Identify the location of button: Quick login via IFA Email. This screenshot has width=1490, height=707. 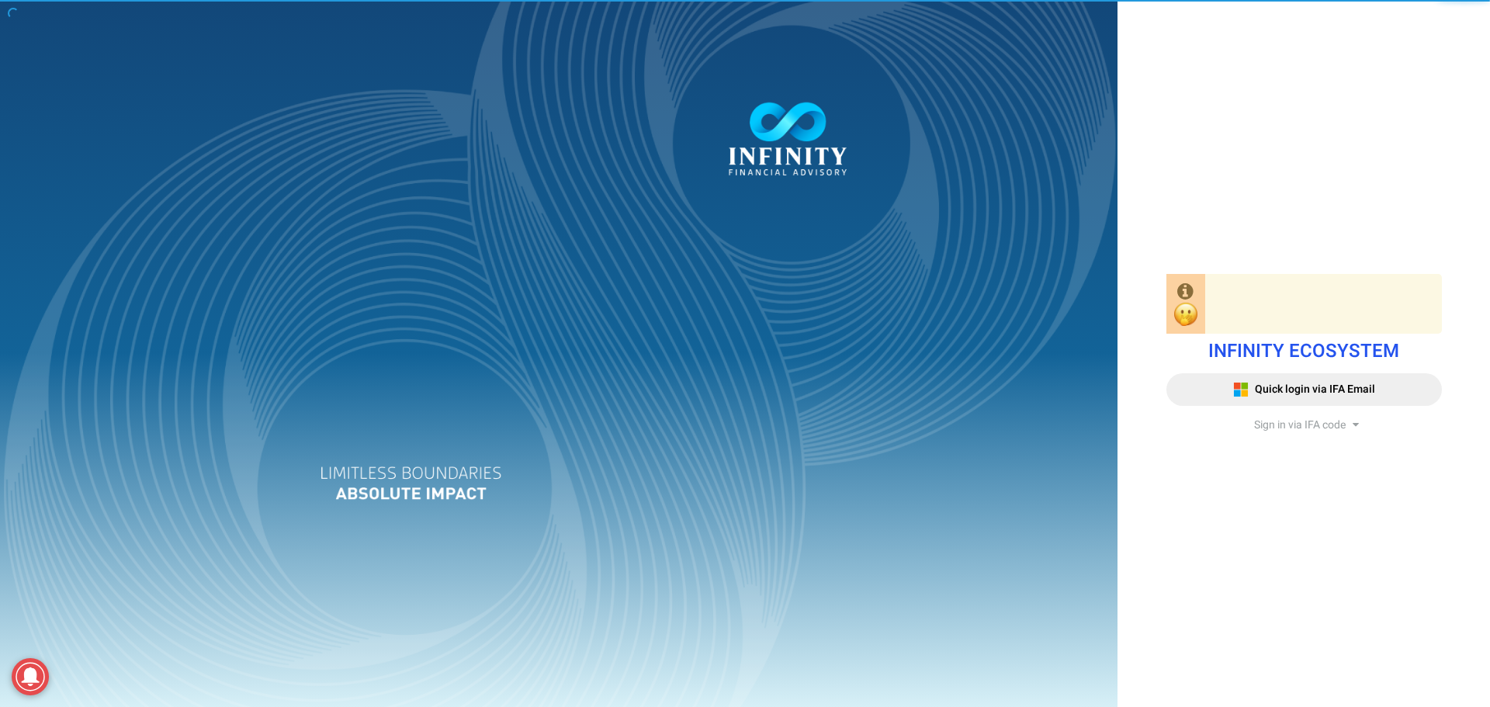
(1303, 389).